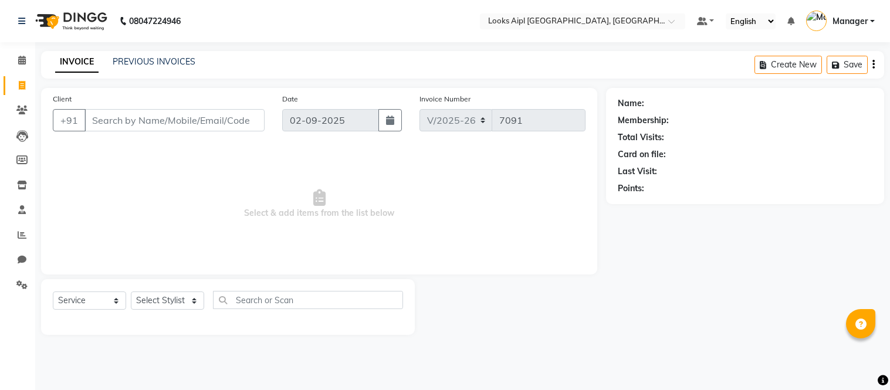 The width and height of the screenshot is (890, 390). What do you see at coordinates (445, 99) in the screenshot?
I see `label: Invoice Number` at bounding box center [445, 99].